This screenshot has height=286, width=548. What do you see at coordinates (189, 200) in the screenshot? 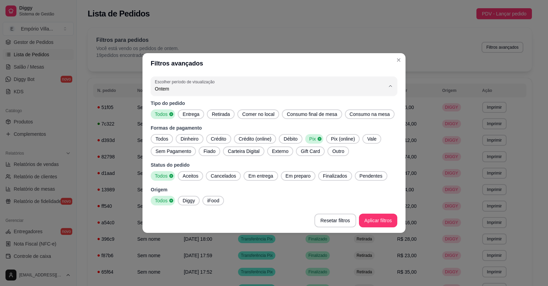
I see `span: Diggy` at bounding box center [189, 200].